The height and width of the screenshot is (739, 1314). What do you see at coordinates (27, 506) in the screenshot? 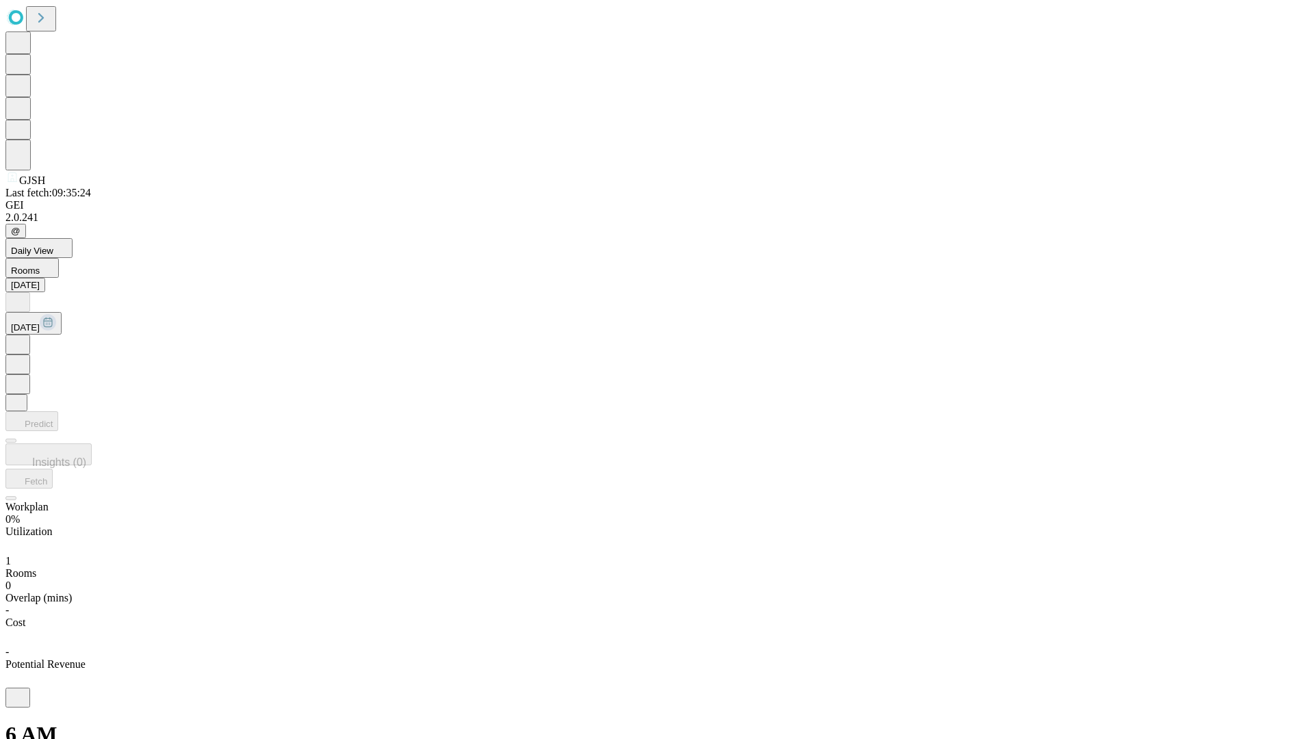
I see `span: Workplan` at bounding box center [27, 506].